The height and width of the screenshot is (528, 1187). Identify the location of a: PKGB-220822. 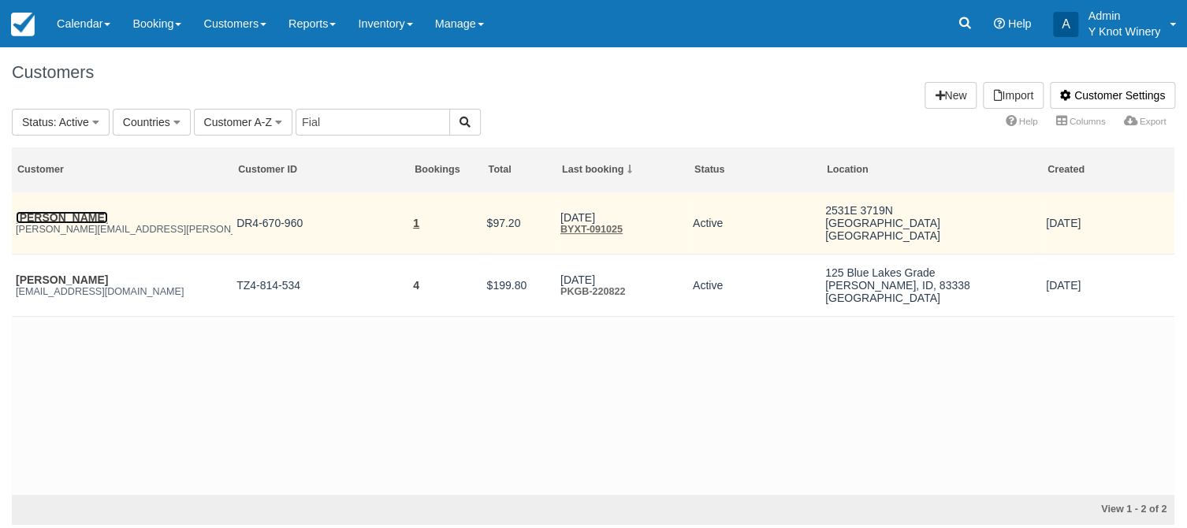
(593, 292).